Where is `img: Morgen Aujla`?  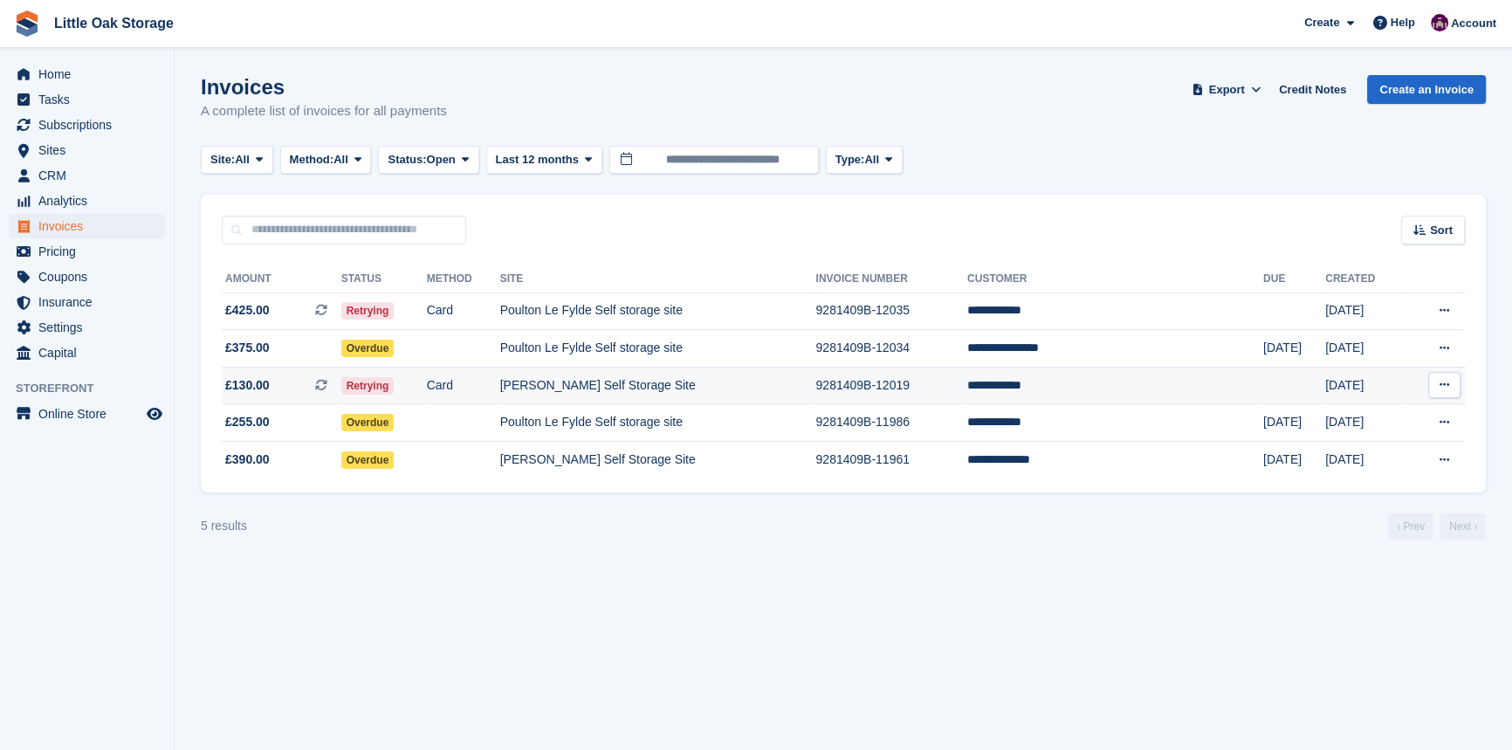 img: Morgen Aujla is located at coordinates (1440, 23).